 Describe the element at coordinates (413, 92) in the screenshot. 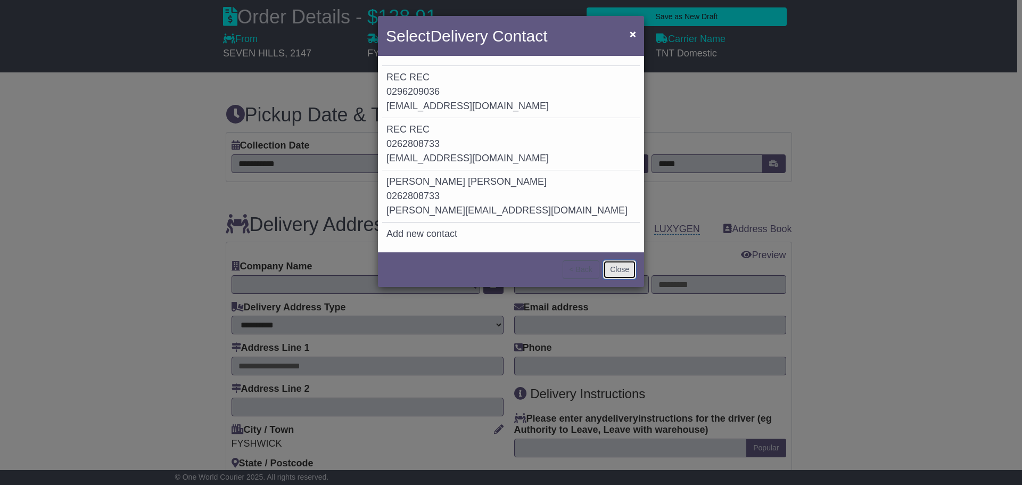

I see `span: 0296209036` at that location.